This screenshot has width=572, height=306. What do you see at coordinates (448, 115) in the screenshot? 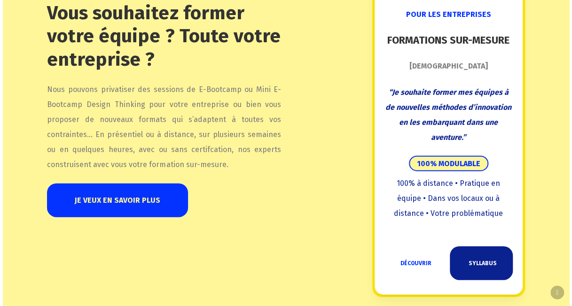
I see `span: “Je souhaite former mes équipes à de nouvelles méthodes d’innovation en les embarquant dans une a...` at bounding box center [448, 115].